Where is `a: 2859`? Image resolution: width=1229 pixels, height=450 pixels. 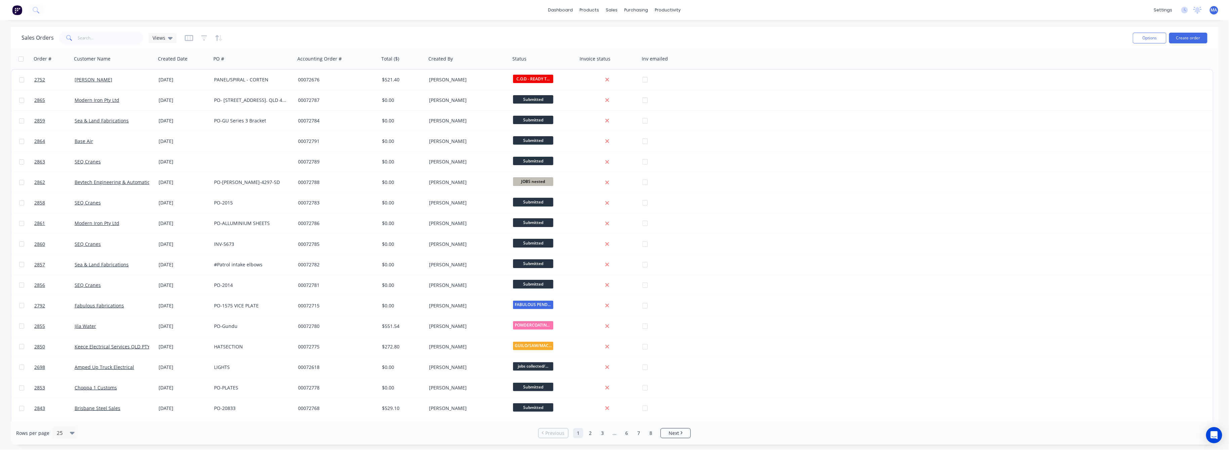
a: 2859 is located at coordinates (54, 121).